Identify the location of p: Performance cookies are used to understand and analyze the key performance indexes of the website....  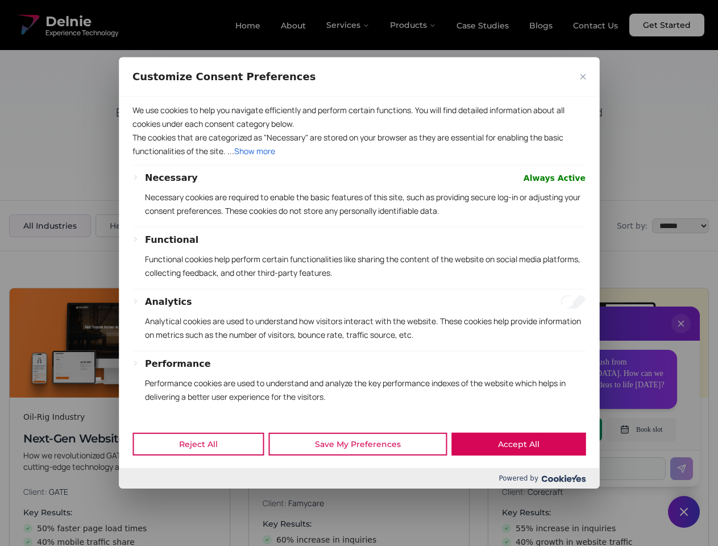
(365, 390).